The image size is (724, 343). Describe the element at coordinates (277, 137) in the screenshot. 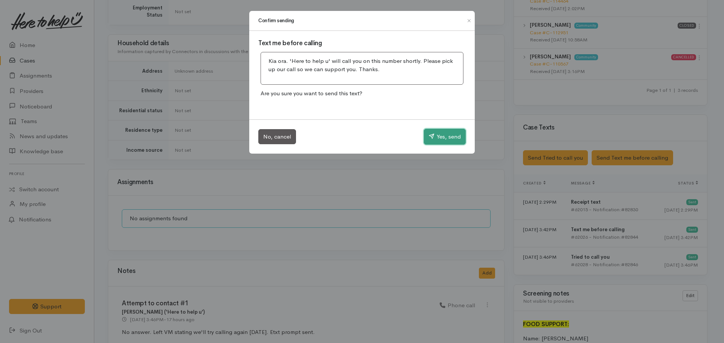

I see `button: No, cancel` at that location.